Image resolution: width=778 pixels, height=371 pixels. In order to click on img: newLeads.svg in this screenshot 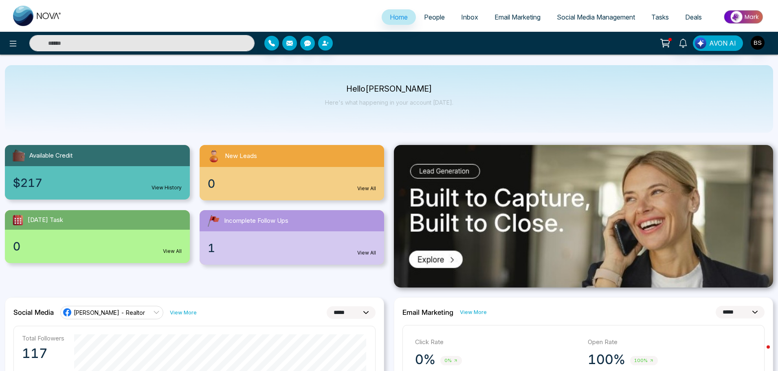, I will do `click(214, 156)`.